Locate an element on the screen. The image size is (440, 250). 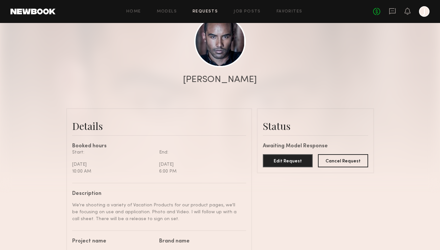
div: 10:00 AM is located at coordinates (113, 171).